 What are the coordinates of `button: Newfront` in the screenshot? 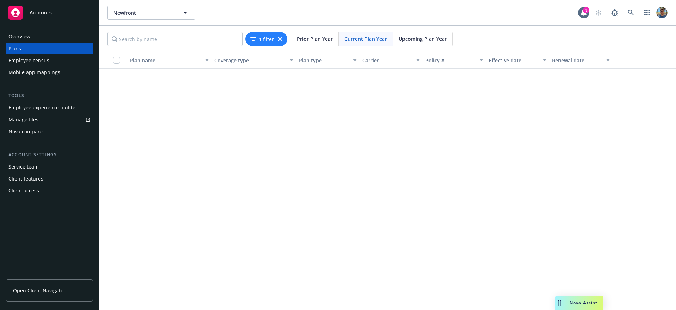 It's located at (151, 13).